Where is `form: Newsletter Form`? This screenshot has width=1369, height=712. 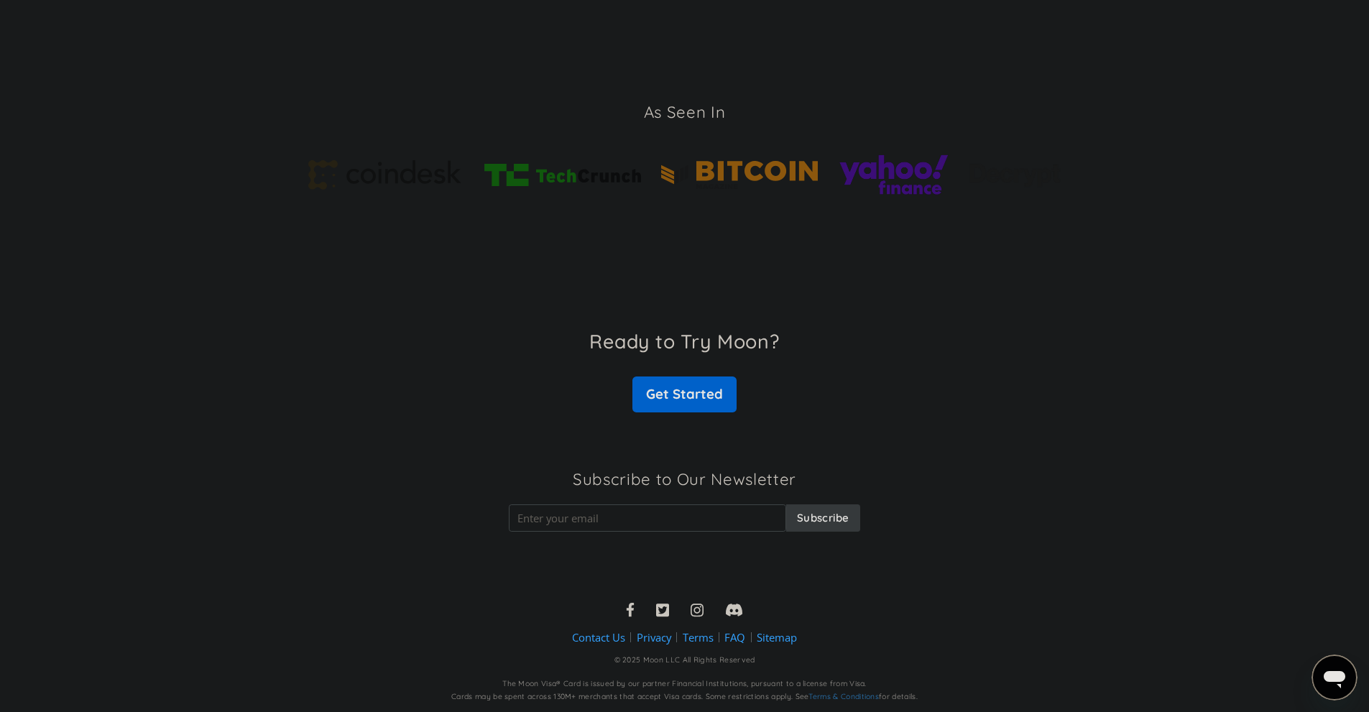
form: Newsletter Form is located at coordinates (684, 518).